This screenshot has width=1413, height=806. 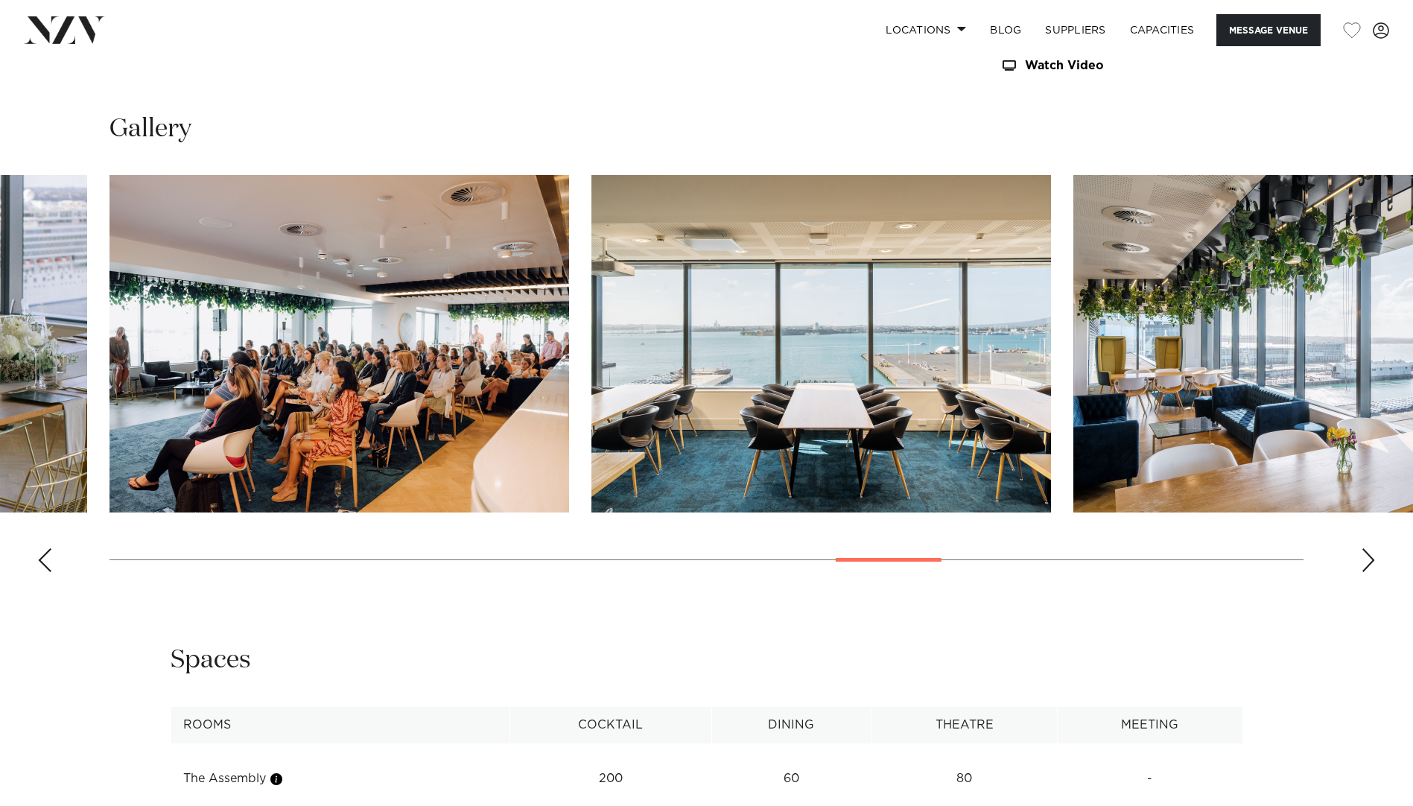 I want to click on h2: Gallery, so click(x=150, y=129).